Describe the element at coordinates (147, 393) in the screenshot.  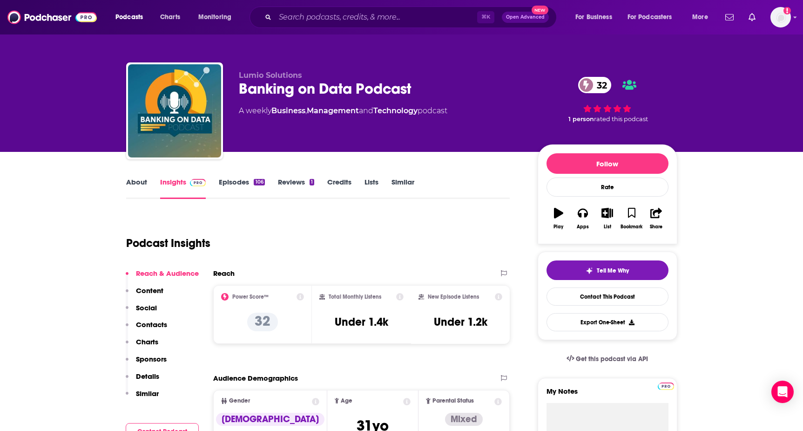
I see `p: Similar` at that location.